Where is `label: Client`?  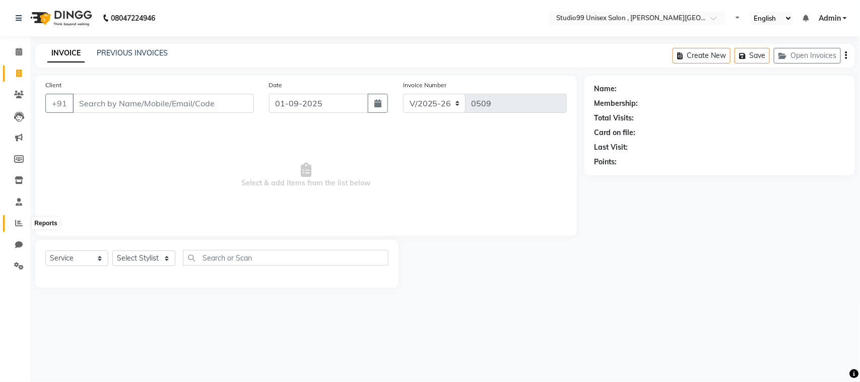
label: Client is located at coordinates (53, 85).